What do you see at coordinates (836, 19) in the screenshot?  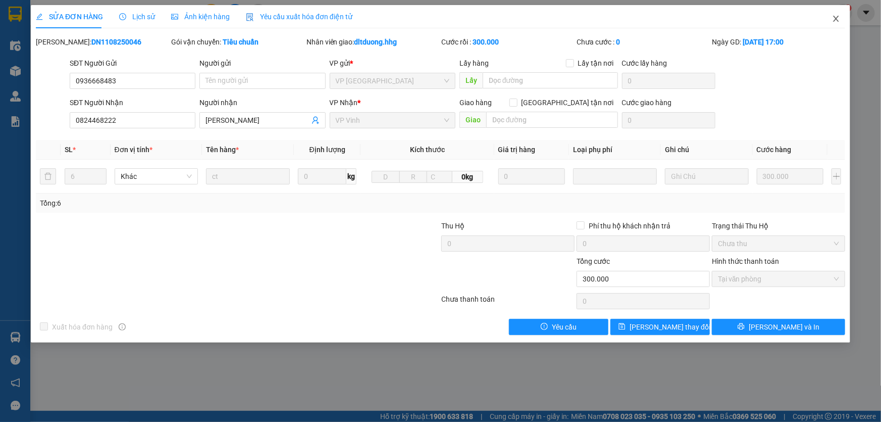 I see `button: Close` at bounding box center [836, 19].